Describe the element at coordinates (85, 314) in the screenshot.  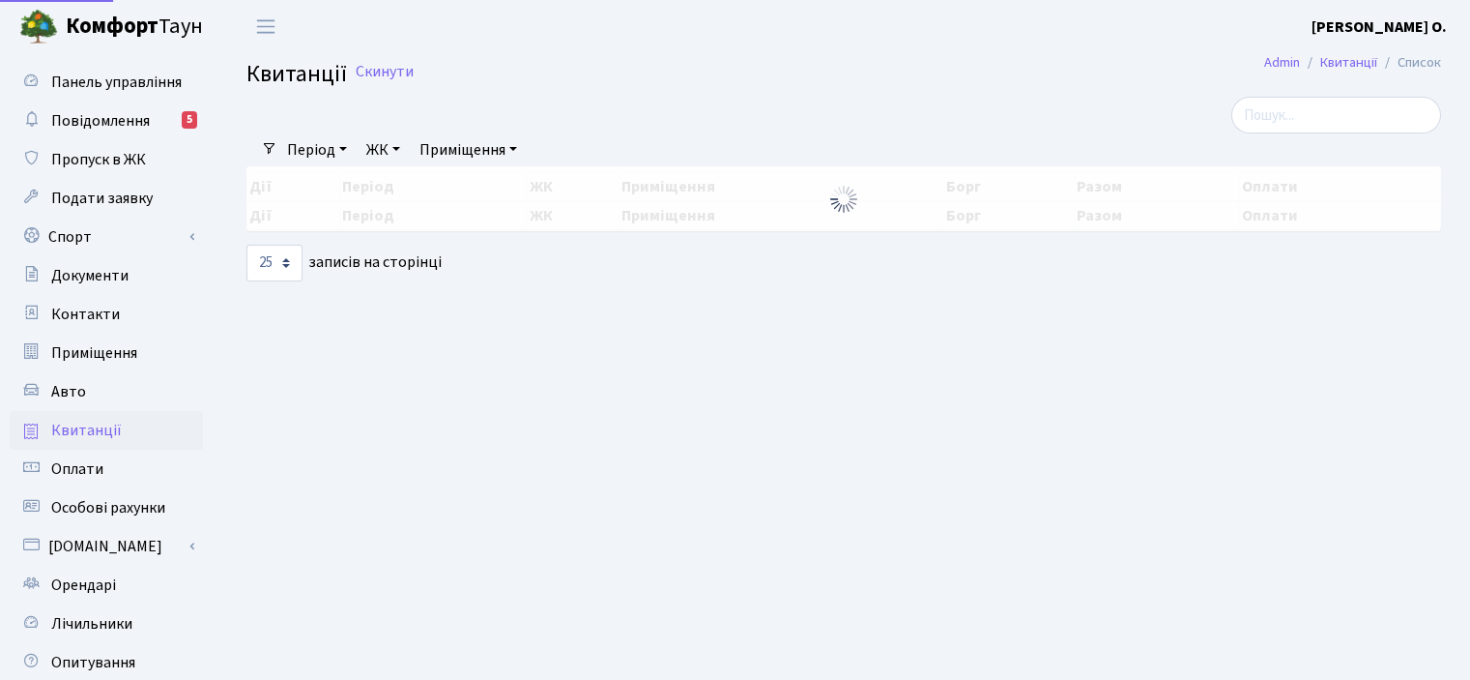
I see `span: Контакти` at that location.